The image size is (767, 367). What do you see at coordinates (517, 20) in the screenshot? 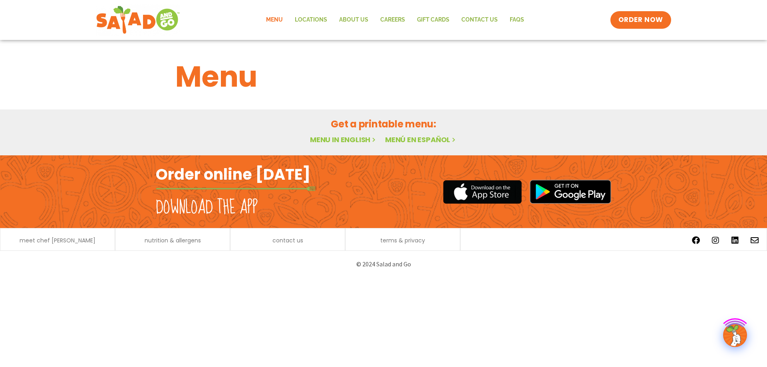
I see `a: FAQs` at bounding box center [517, 20].